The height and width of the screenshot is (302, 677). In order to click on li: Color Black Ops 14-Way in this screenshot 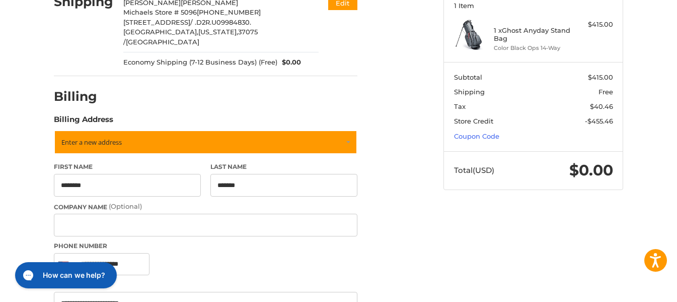, I will do `click(532, 48)`.